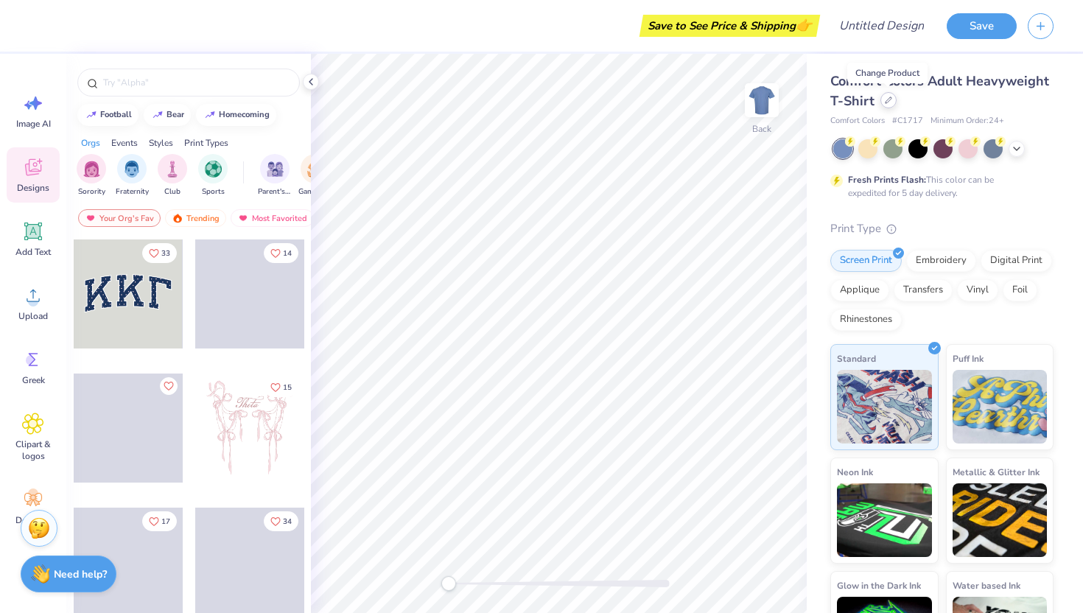 The height and width of the screenshot is (613, 1083). I want to click on span: Greek, so click(33, 380).